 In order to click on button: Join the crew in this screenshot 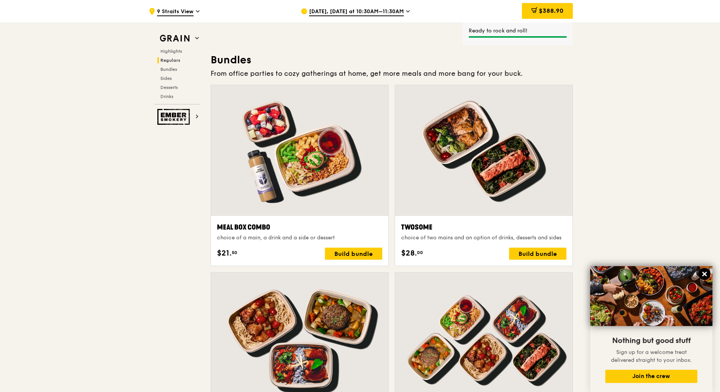, I will do `click(651, 377)`.